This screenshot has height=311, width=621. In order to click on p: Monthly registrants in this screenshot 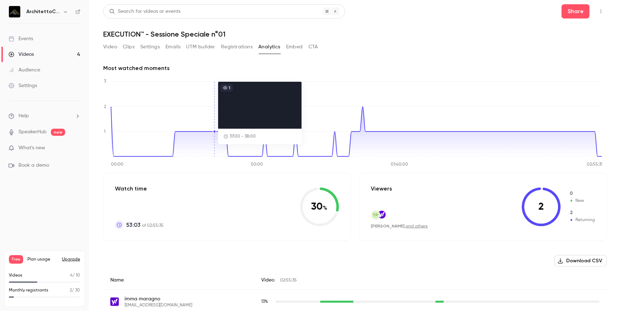, I will do `click(28, 291)`.